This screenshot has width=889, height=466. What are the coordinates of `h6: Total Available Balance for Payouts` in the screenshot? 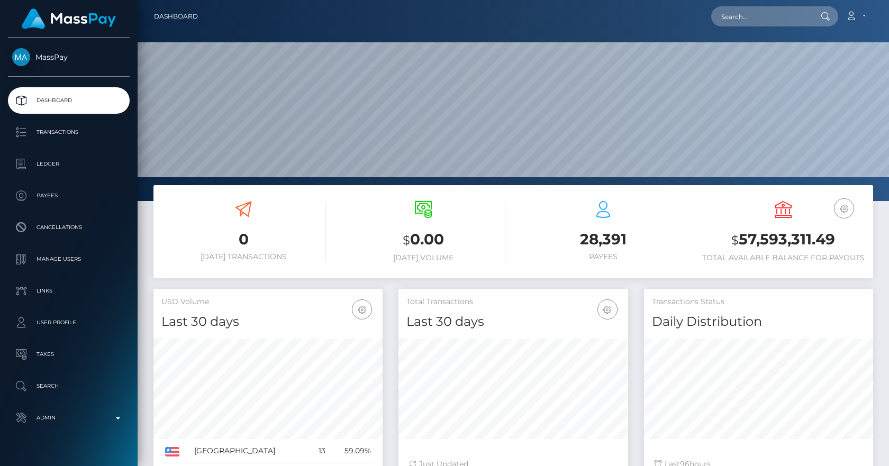 It's located at (783, 258).